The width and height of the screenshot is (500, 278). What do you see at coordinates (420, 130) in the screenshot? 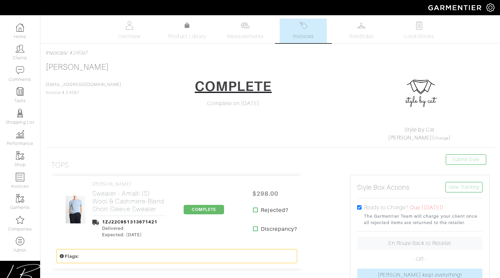
I see `a: Style by Cat` at bounding box center [420, 130].